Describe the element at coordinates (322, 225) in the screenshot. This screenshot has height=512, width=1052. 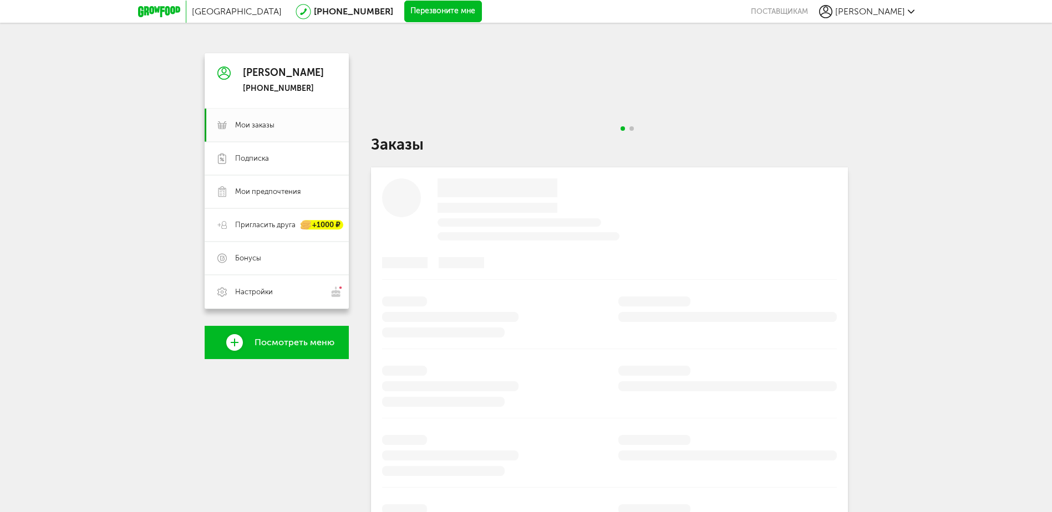
I see `div: +1000 ₽` at that location.